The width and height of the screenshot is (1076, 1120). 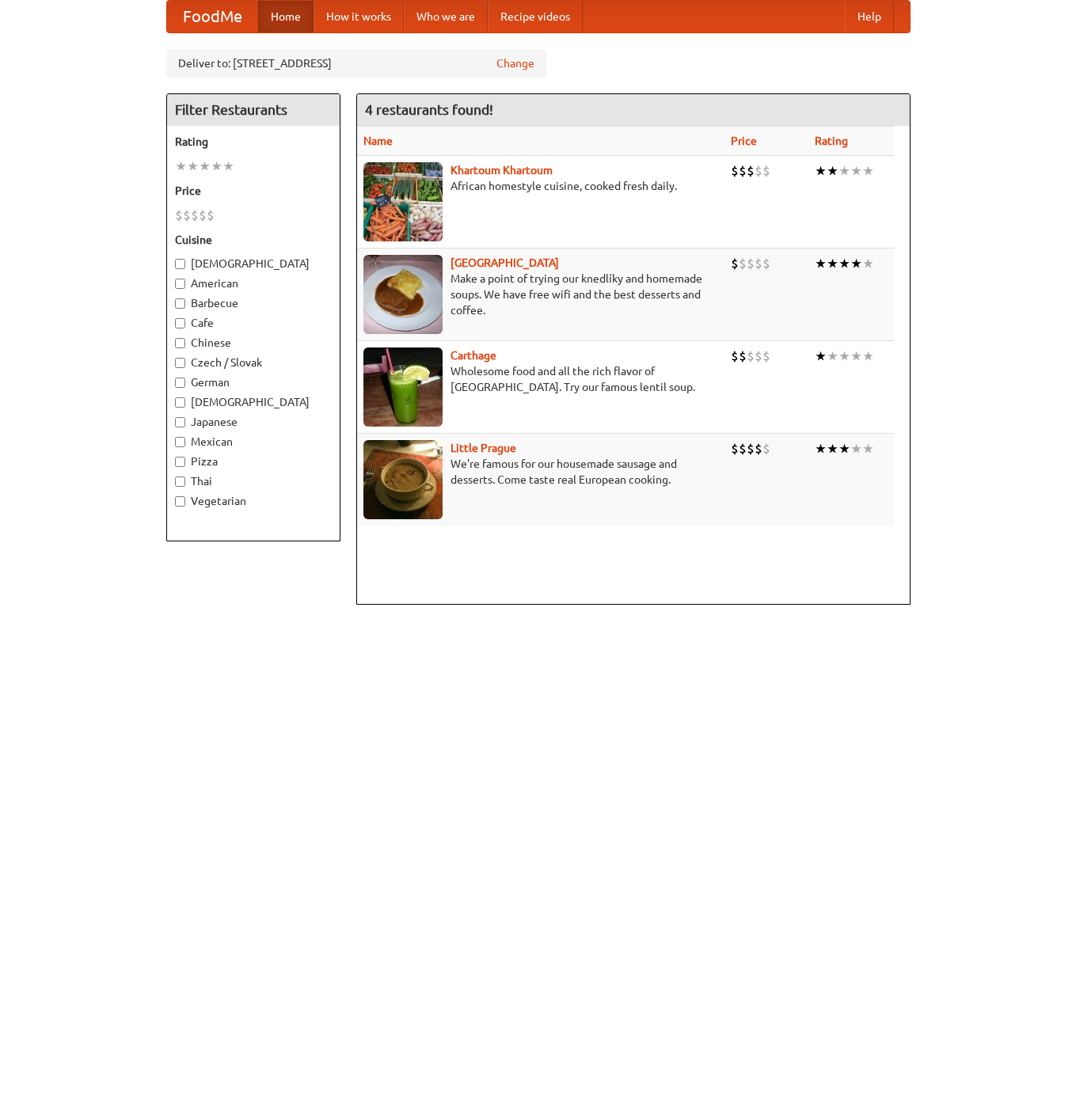 I want to click on input: German, so click(x=179, y=382).